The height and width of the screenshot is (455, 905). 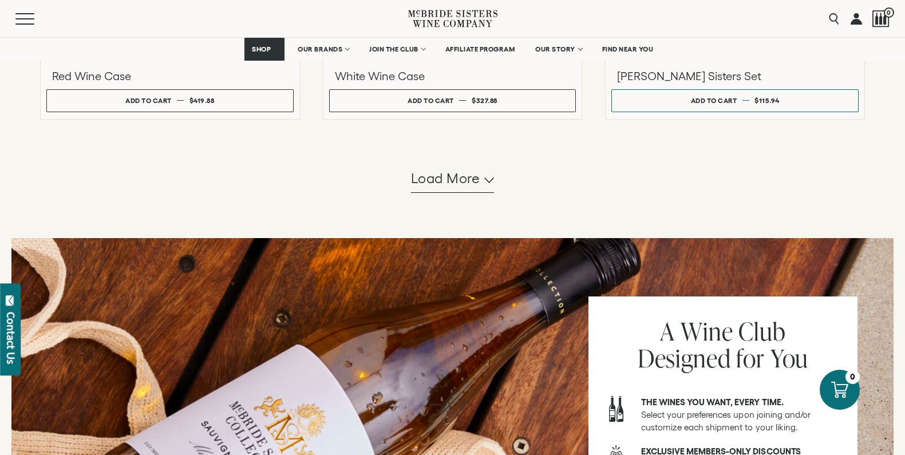 What do you see at coordinates (853, 377) in the screenshot?
I see `div: 0` at bounding box center [853, 377].